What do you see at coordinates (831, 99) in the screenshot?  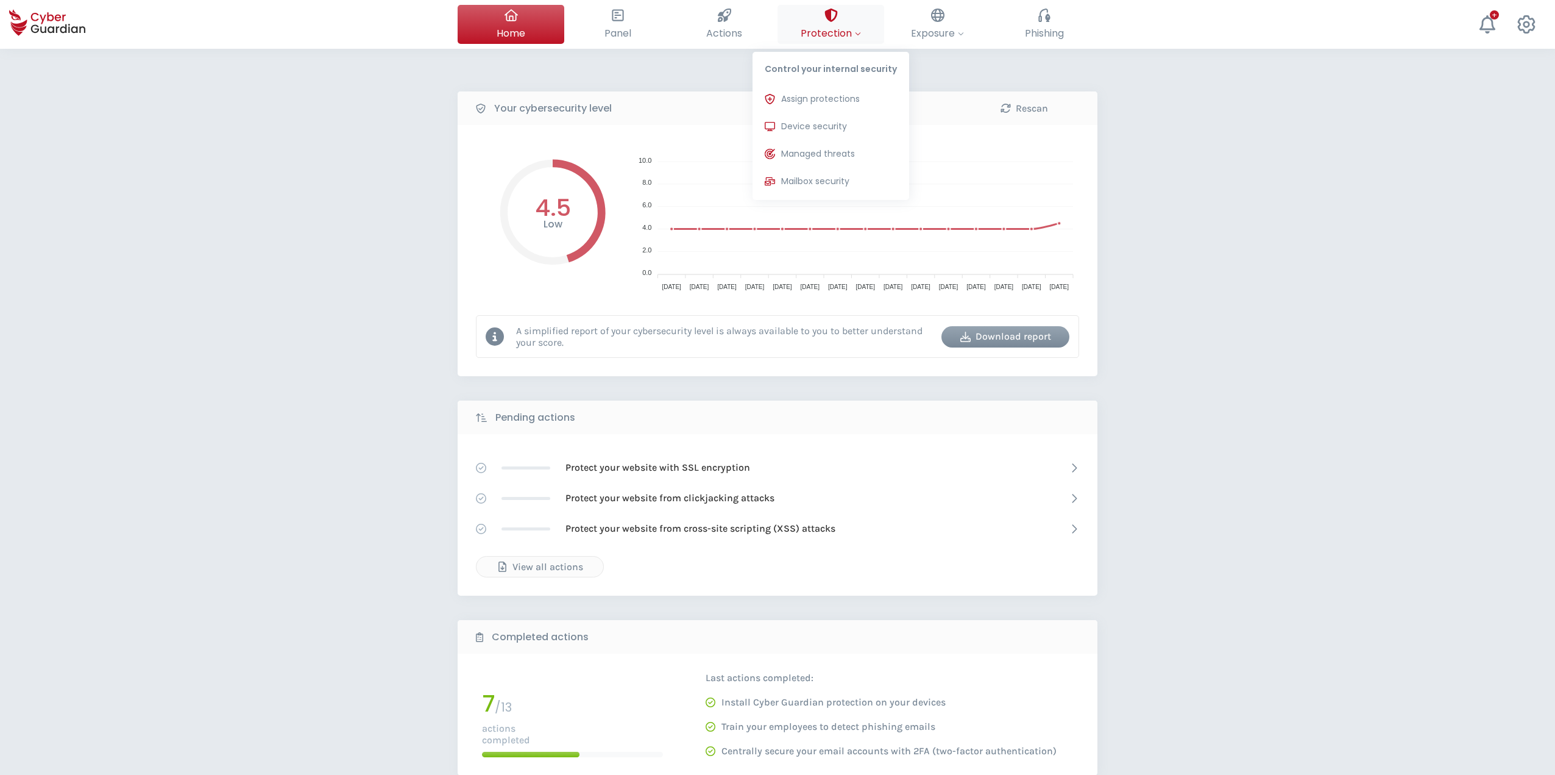 I see `button: Assign protections` at bounding box center [831, 99].